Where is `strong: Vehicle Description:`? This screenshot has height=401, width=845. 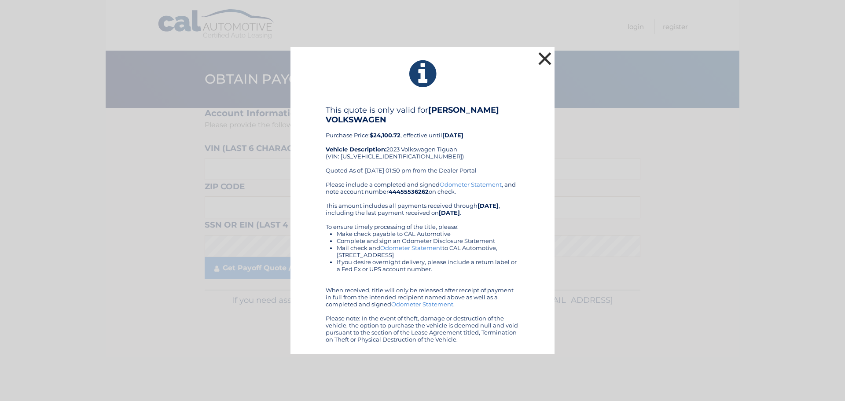 strong: Vehicle Description: is located at coordinates (356, 149).